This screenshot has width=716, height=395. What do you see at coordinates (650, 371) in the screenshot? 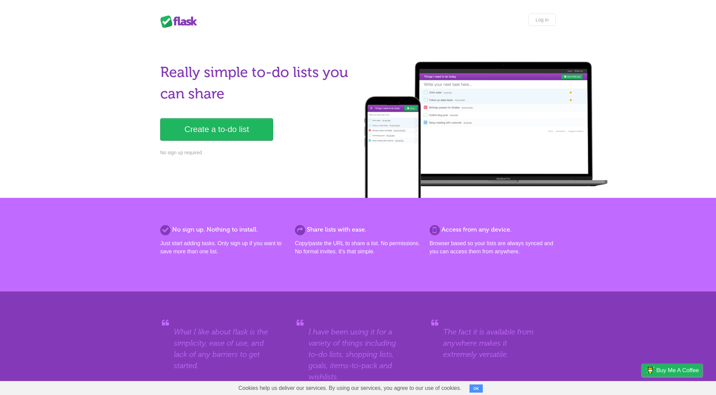
I see `img: Buy me a coffee` at bounding box center [650, 371].